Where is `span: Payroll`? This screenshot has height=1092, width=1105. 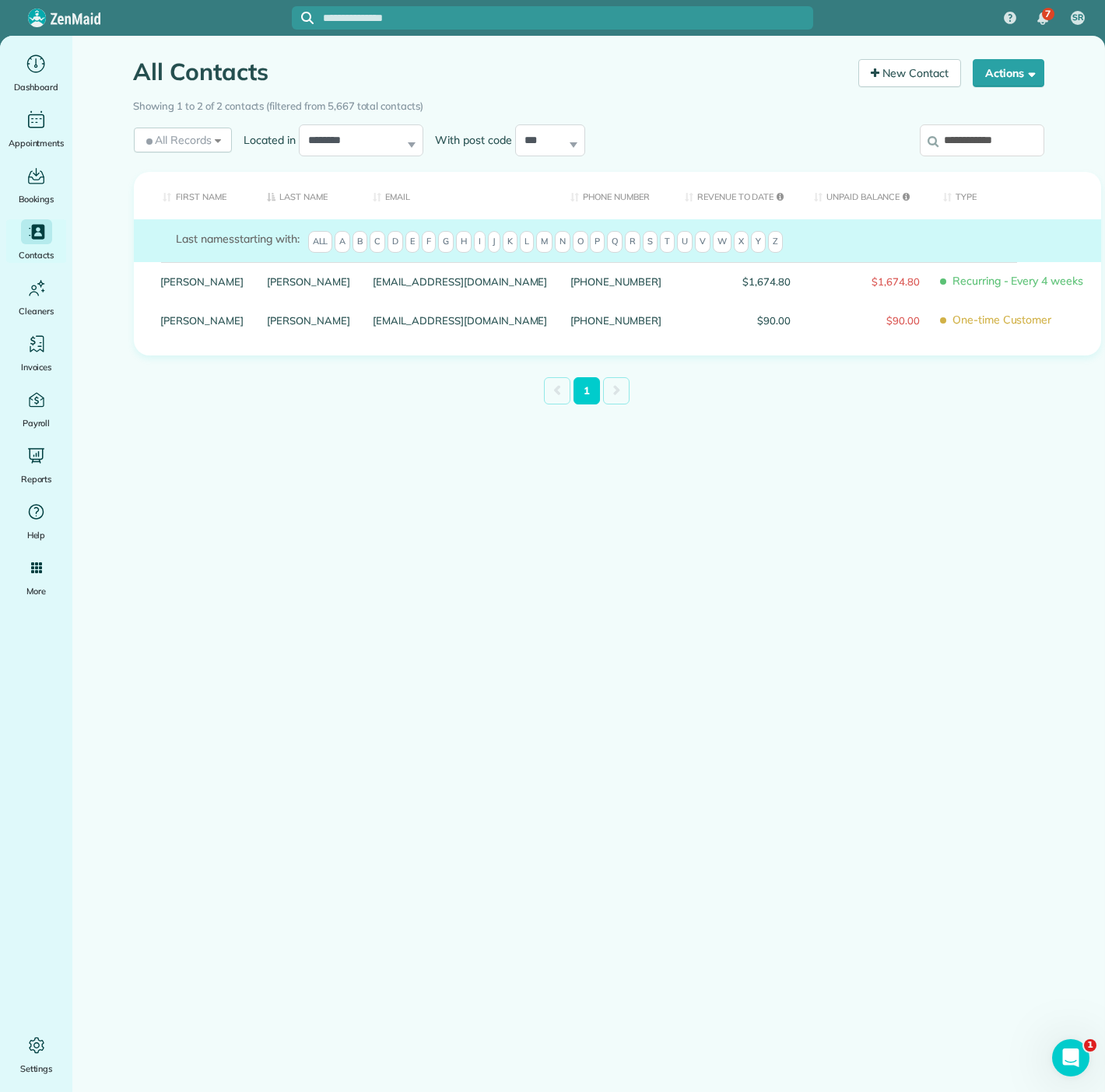 span: Payroll is located at coordinates (37, 423).